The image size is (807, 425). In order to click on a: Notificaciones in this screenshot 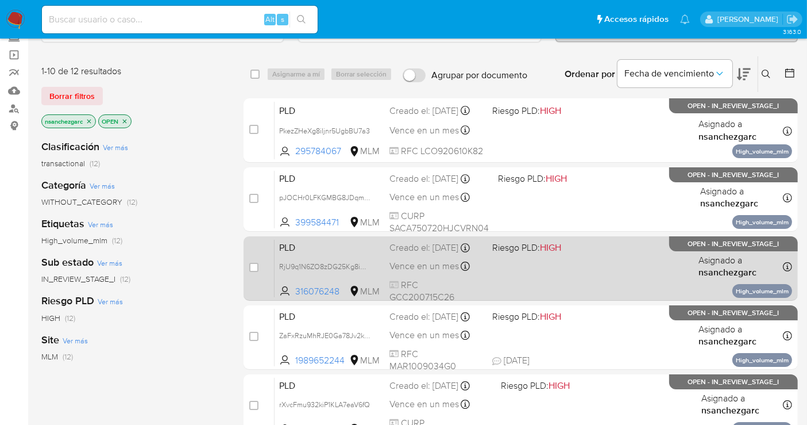, I will do `click(685, 19)`.